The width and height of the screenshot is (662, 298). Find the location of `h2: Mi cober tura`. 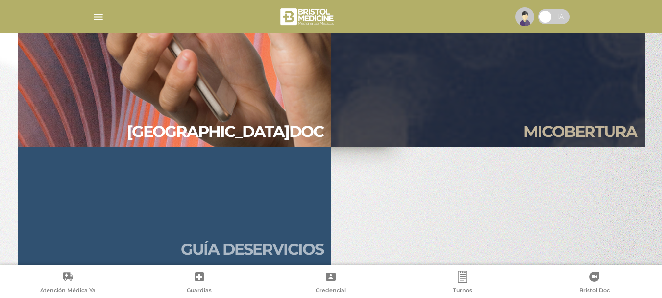

h2: Mi cober tura is located at coordinates (580, 131).